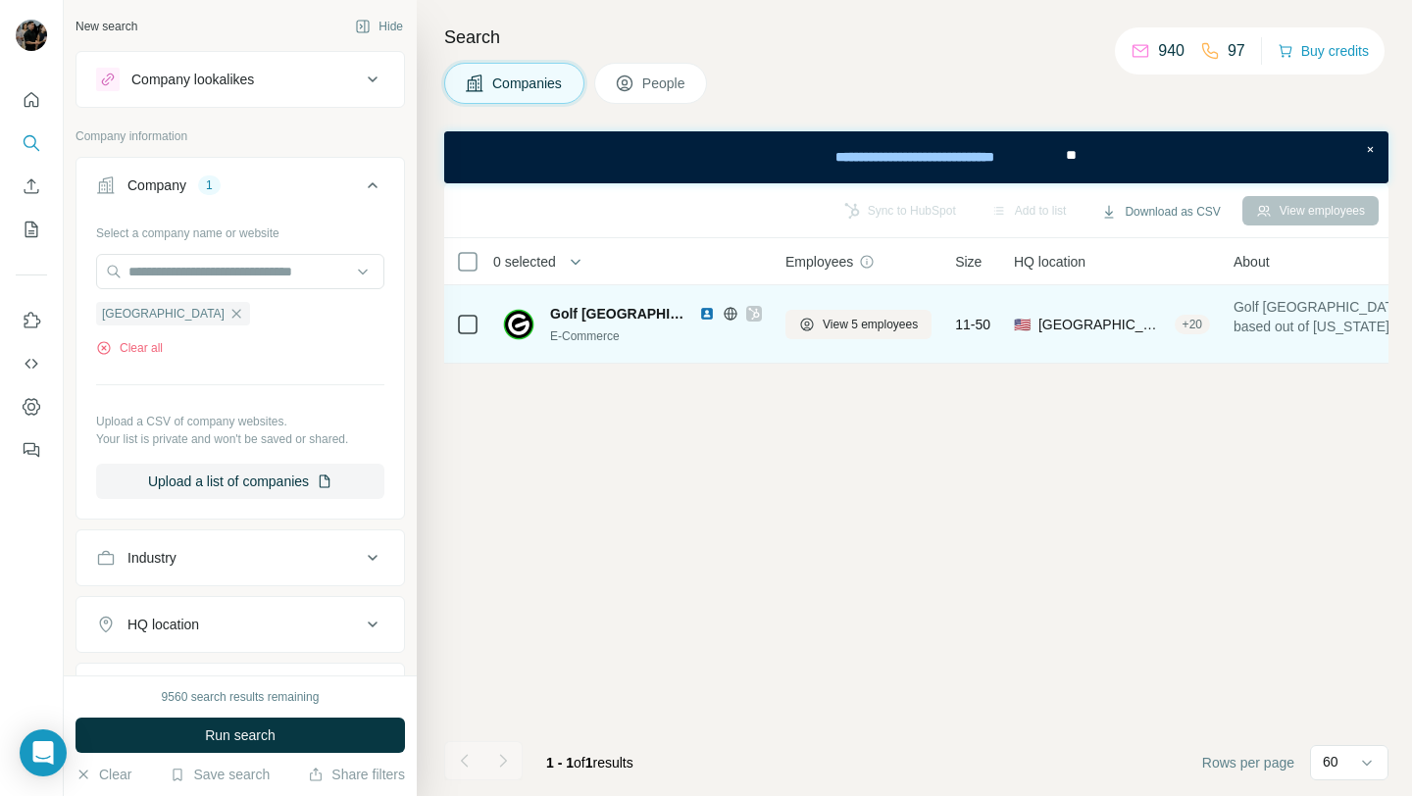 The height and width of the screenshot is (796, 1412). What do you see at coordinates (589, 763) in the screenshot?
I see `span: results` at bounding box center [589, 763].